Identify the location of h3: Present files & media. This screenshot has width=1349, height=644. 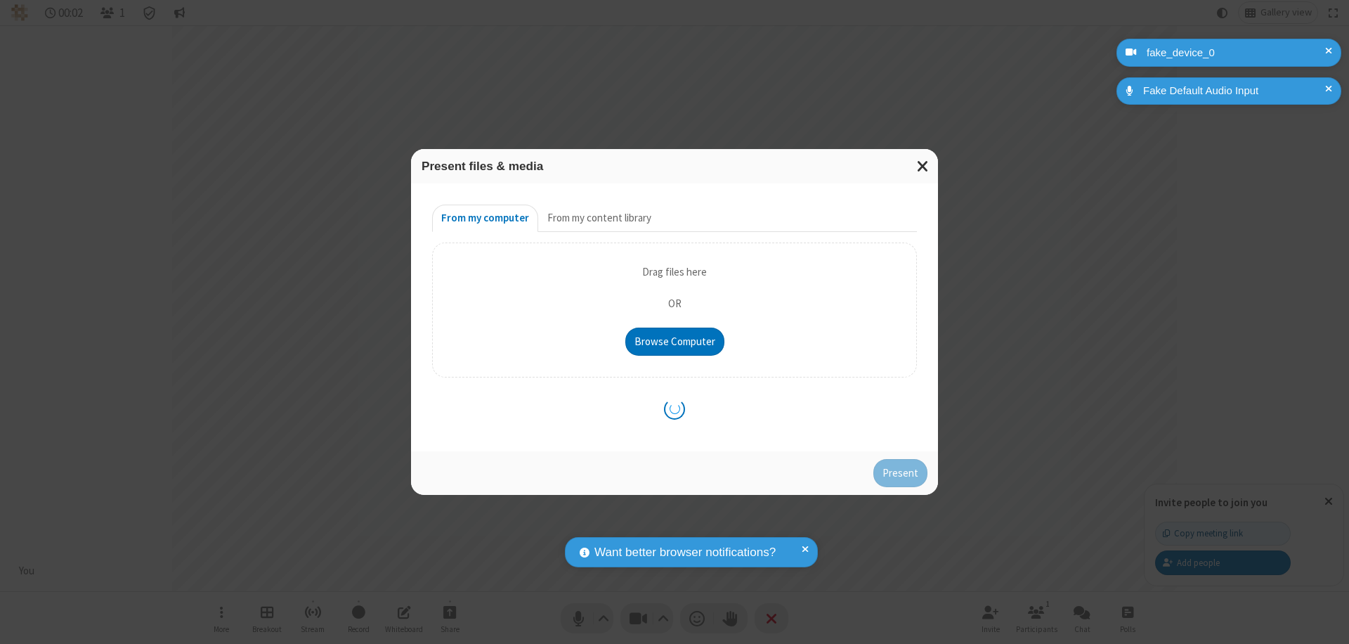
(675, 166).